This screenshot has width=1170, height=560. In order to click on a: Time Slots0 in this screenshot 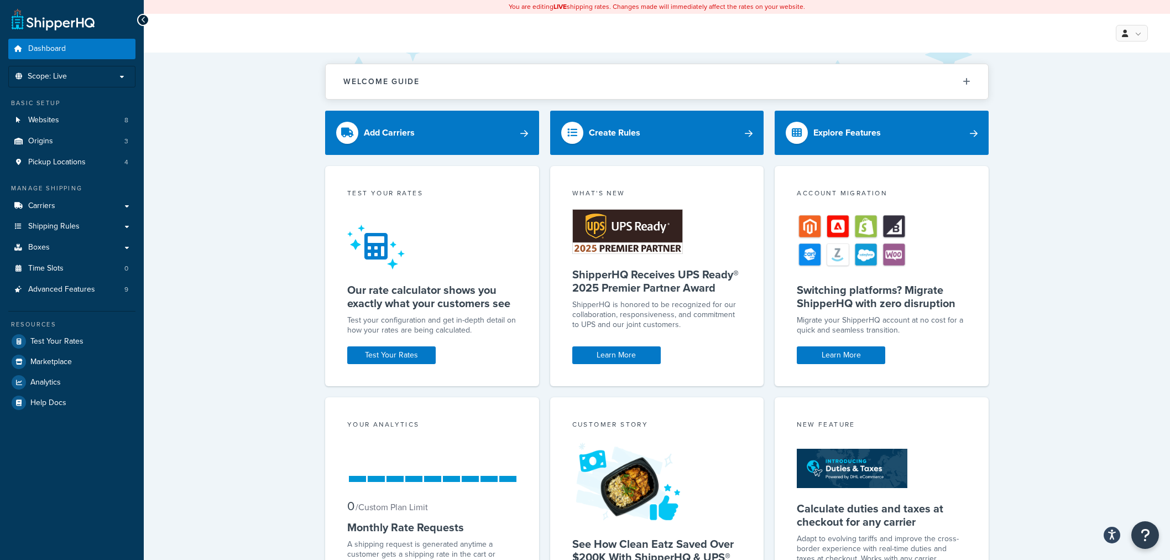, I will do `click(72, 268)`.